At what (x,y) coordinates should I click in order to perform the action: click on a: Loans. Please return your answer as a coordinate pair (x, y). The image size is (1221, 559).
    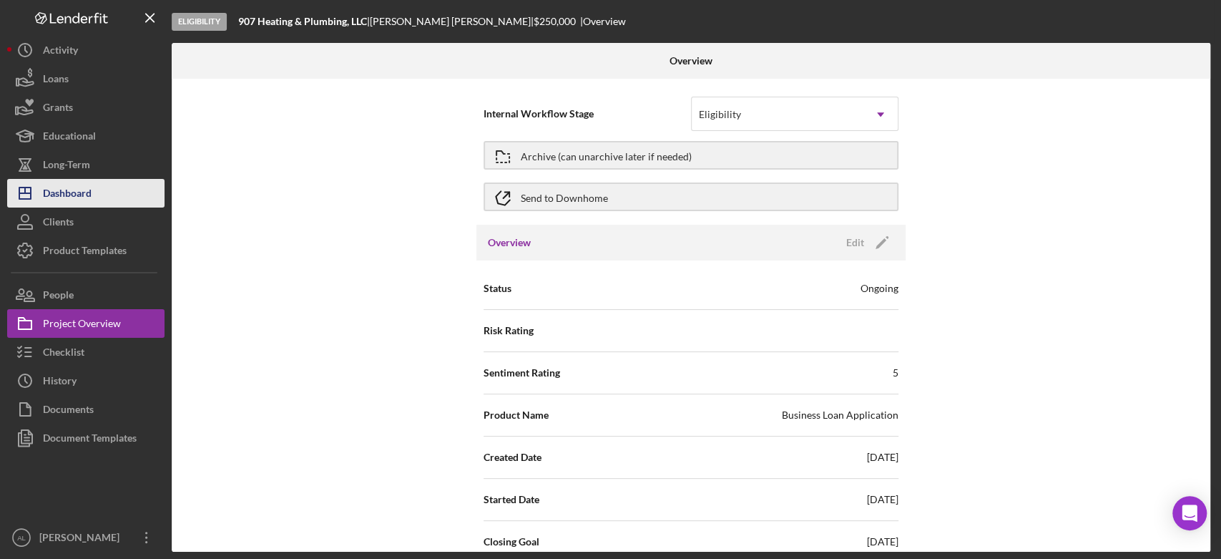
    Looking at the image, I should click on (86, 79).